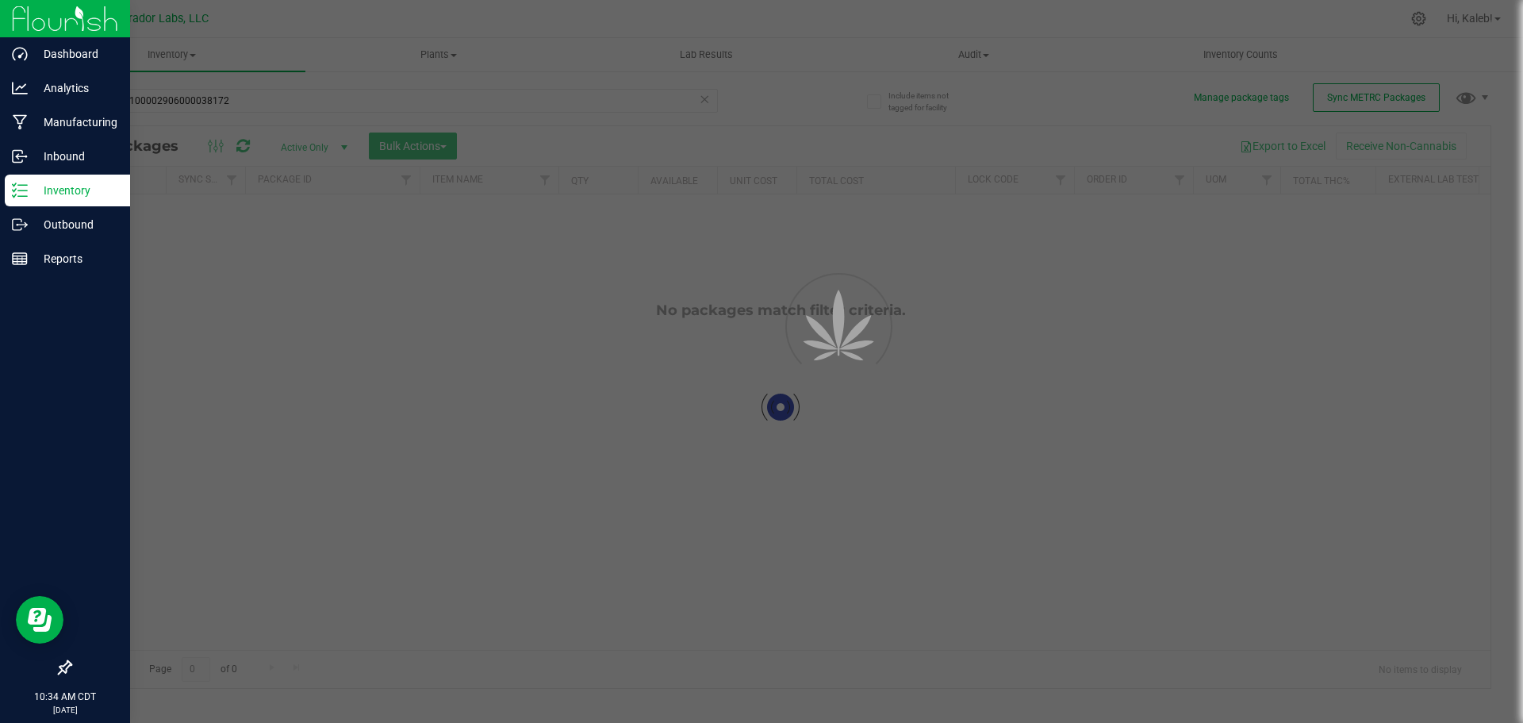  Describe the element at coordinates (75, 88) in the screenshot. I see `p: Analytics` at that location.